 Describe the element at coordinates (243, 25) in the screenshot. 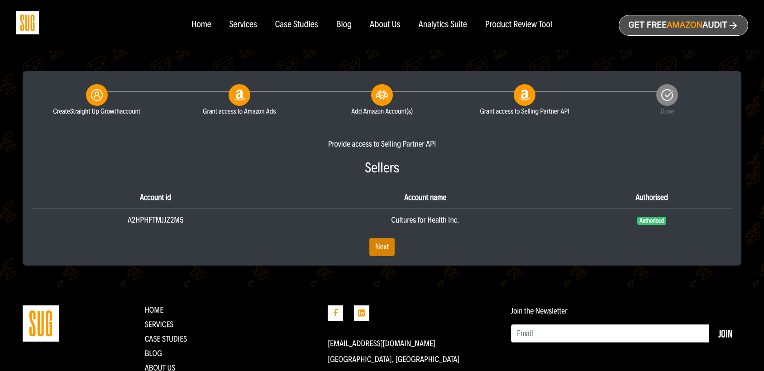

I see `div: Services` at that location.